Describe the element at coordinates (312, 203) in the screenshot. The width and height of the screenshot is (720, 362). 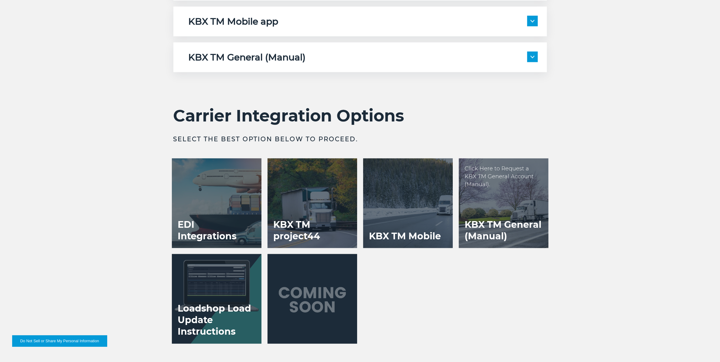
I see `a: KBX TM project44` at that location.